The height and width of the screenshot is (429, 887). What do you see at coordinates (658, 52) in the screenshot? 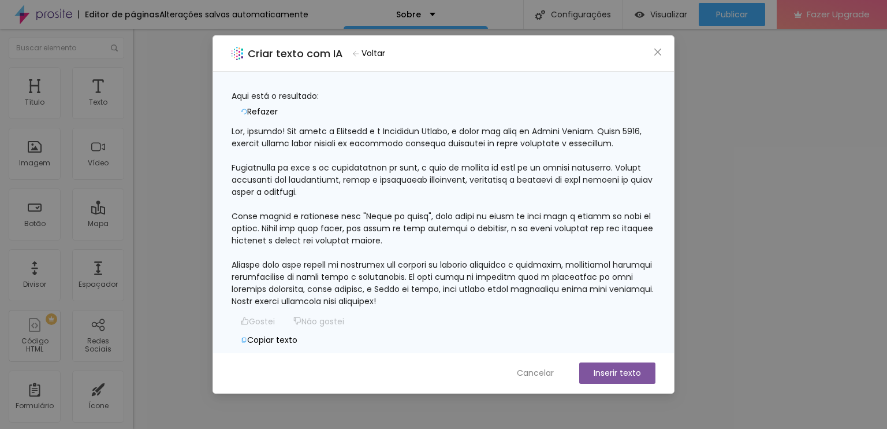
I see `button: Close` at bounding box center [658, 52].